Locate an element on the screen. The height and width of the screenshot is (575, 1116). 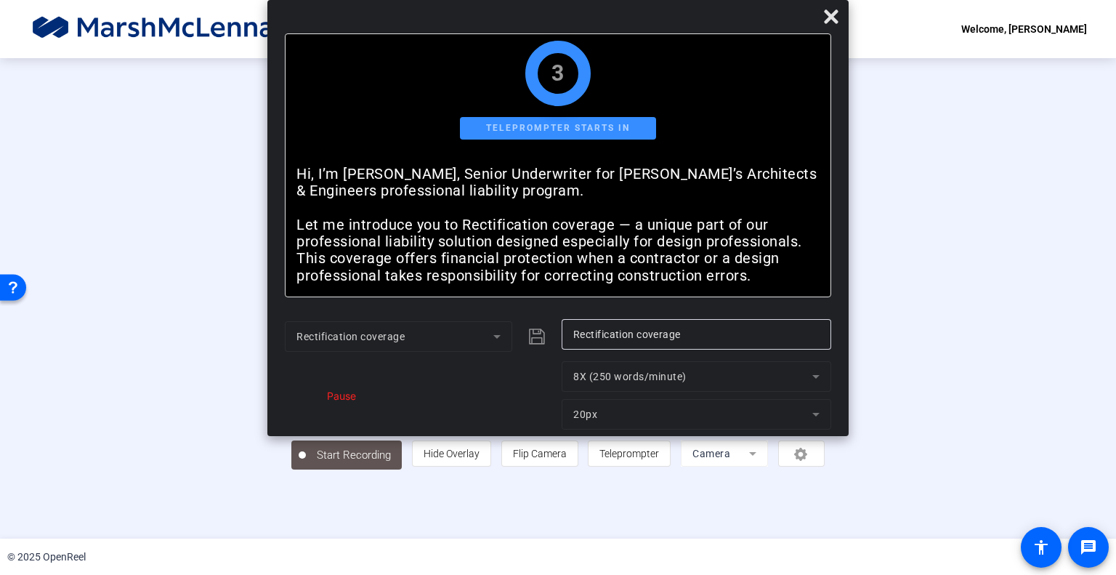
mat-icon: message is located at coordinates (1089, 547).